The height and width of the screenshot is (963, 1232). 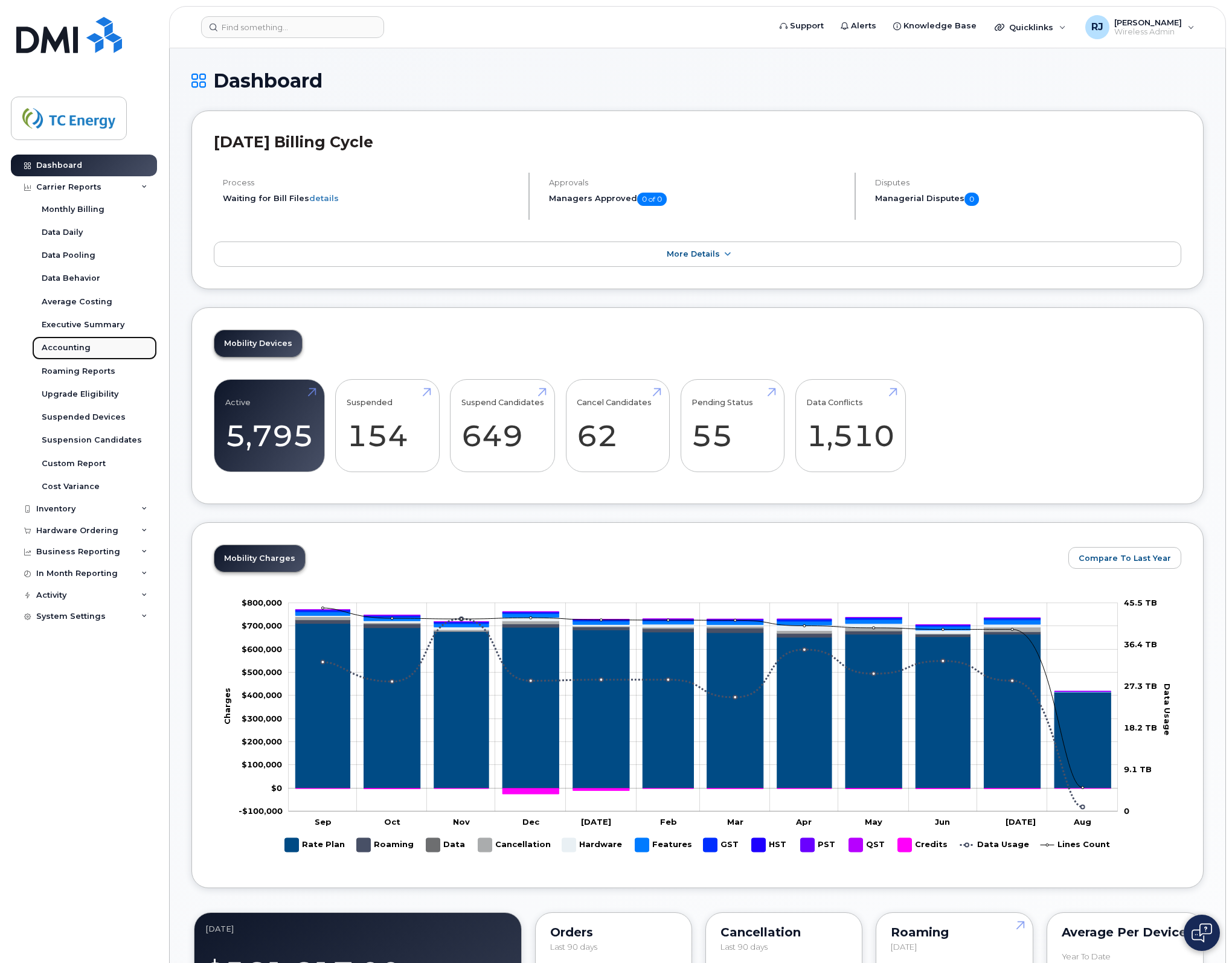 What do you see at coordinates (370, 183) in the screenshot?
I see `h4: Process` at bounding box center [370, 183].